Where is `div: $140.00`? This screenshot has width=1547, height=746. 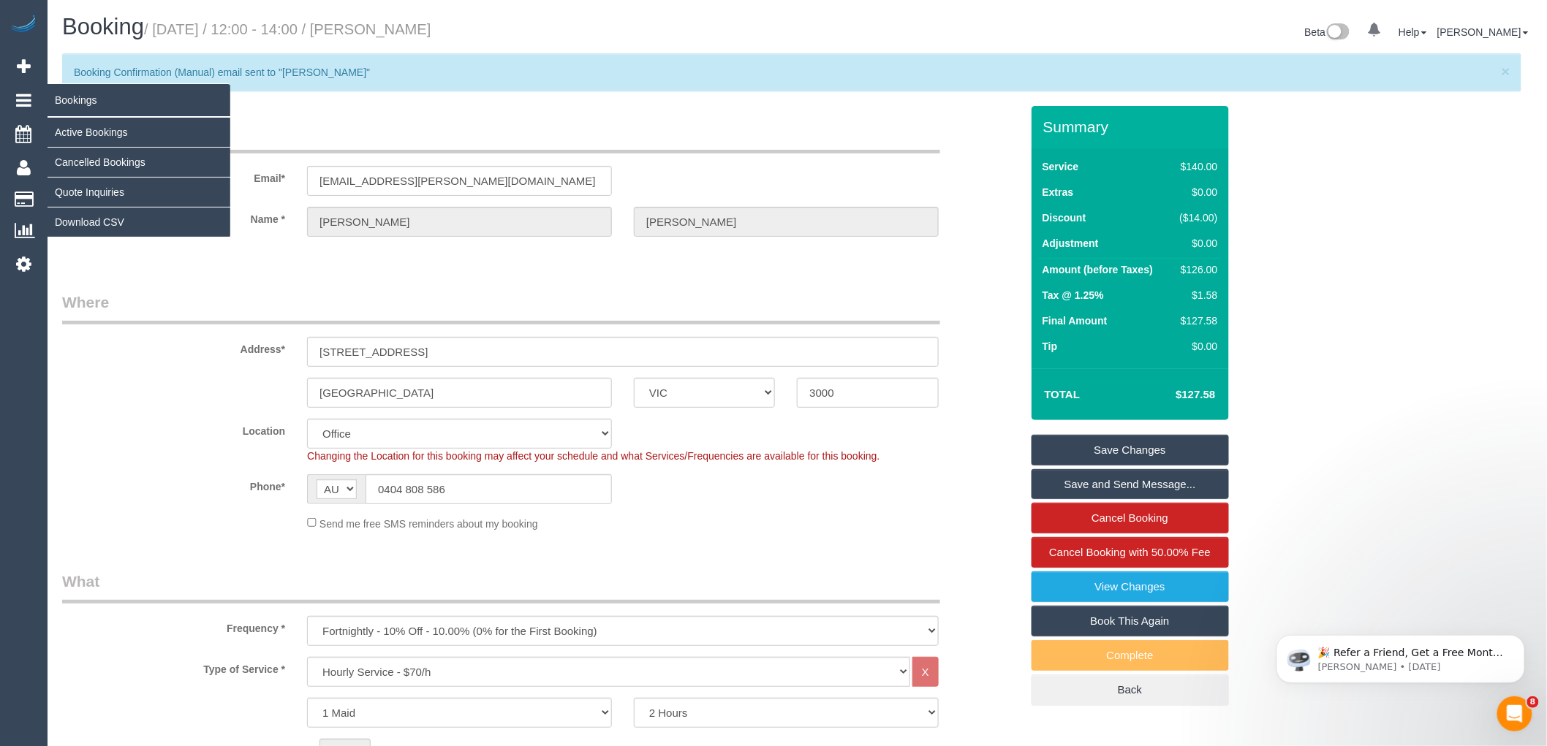 div: $140.00 is located at coordinates (1196, 167).